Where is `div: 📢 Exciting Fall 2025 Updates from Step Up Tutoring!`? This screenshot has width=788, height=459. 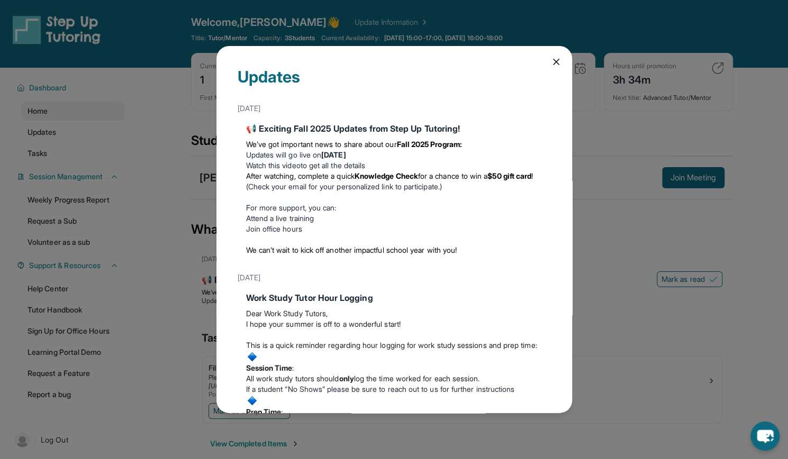
div: 📢 Exciting Fall 2025 Updates from Step Up Tutoring! is located at coordinates (394, 129).